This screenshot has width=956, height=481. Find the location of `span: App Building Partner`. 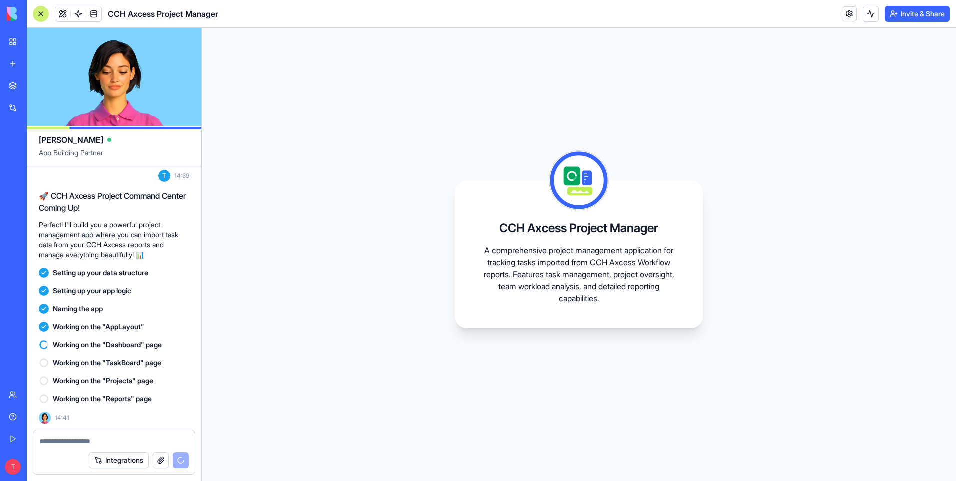

span: App Building Partner is located at coordinates (114, 157).